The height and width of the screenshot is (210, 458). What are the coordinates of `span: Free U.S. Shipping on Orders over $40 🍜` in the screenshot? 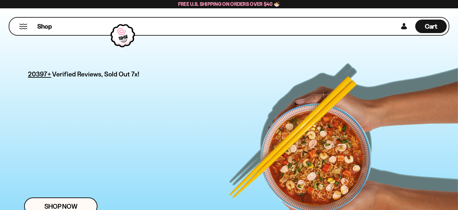 It's located at (229, 4).